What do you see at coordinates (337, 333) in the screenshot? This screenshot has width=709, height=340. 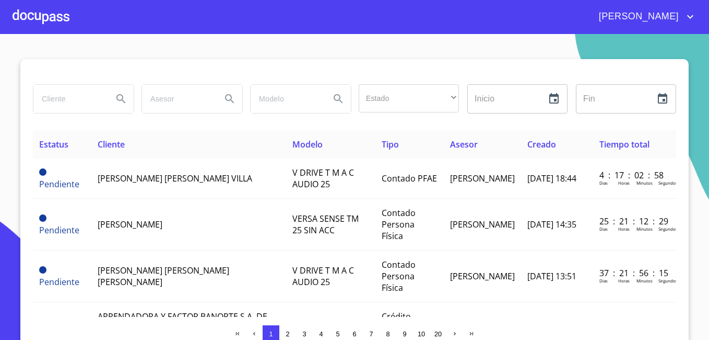 I see `span: 5` at bounding box center [337, 333].